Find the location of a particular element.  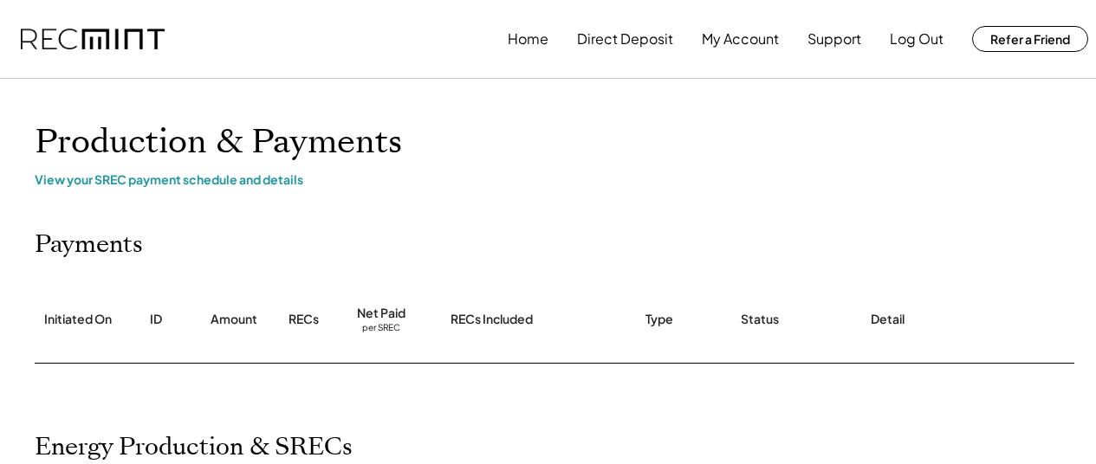

div: per SREC is located at coordinates (381, 328).